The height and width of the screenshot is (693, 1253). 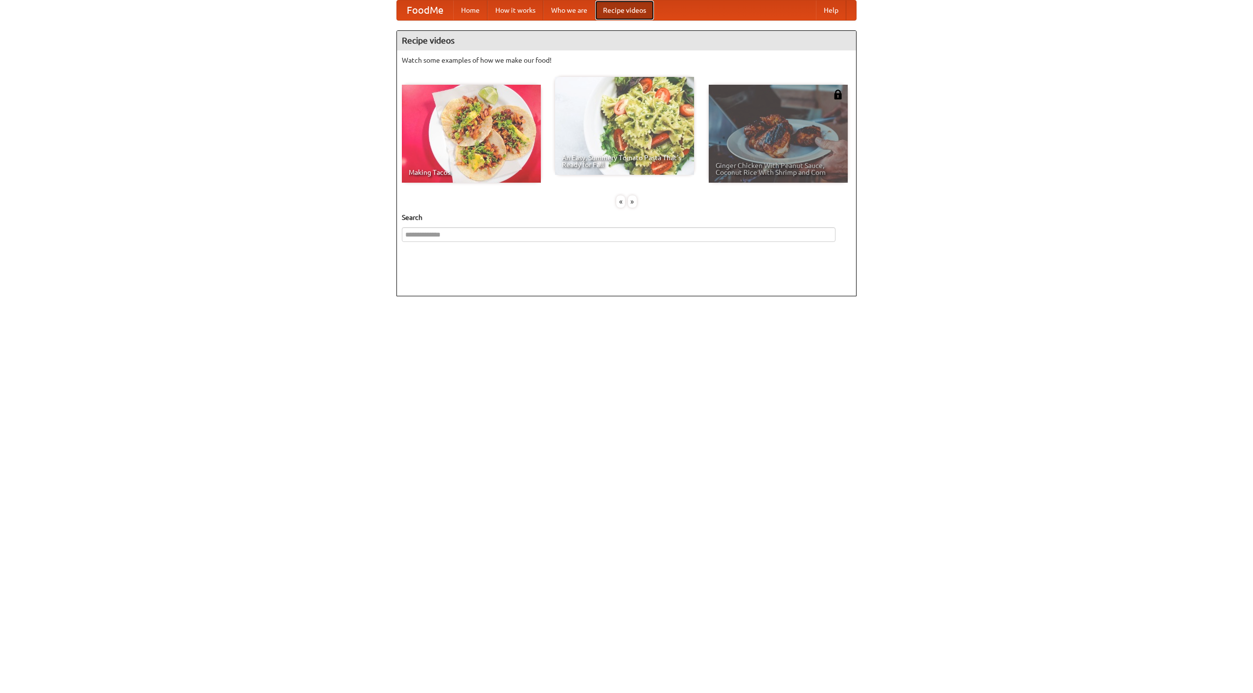 I want to click on a: How it works, so click(x=515, y=10).